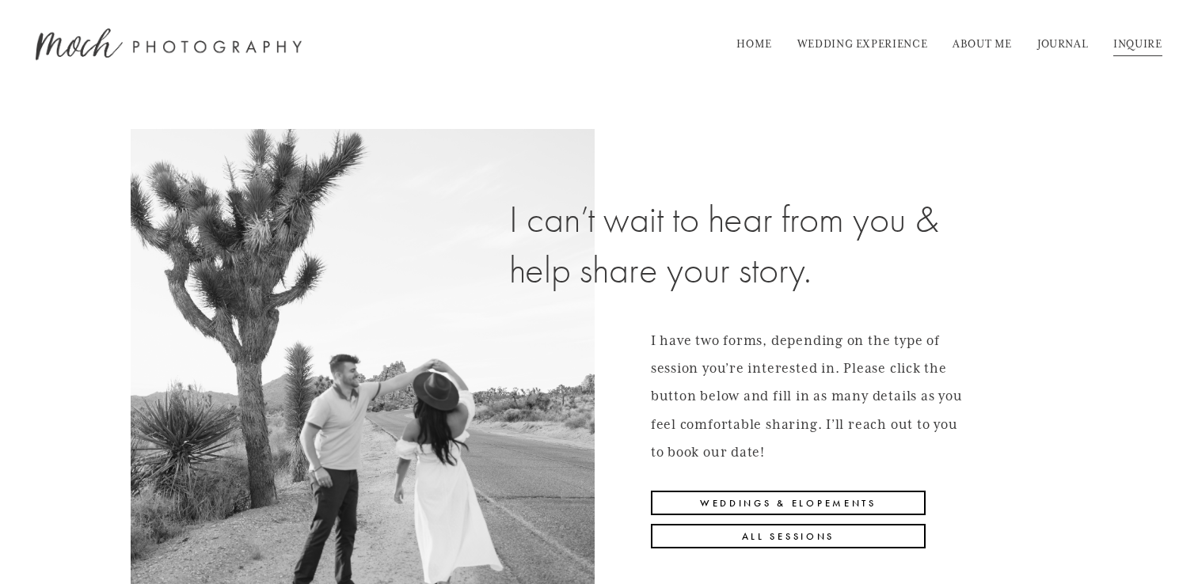 The image size is (1198, 584). What do you see at coordinates (754, 44) in the screenshot?
I see `a: HOME` at bounding box center [754, 44].